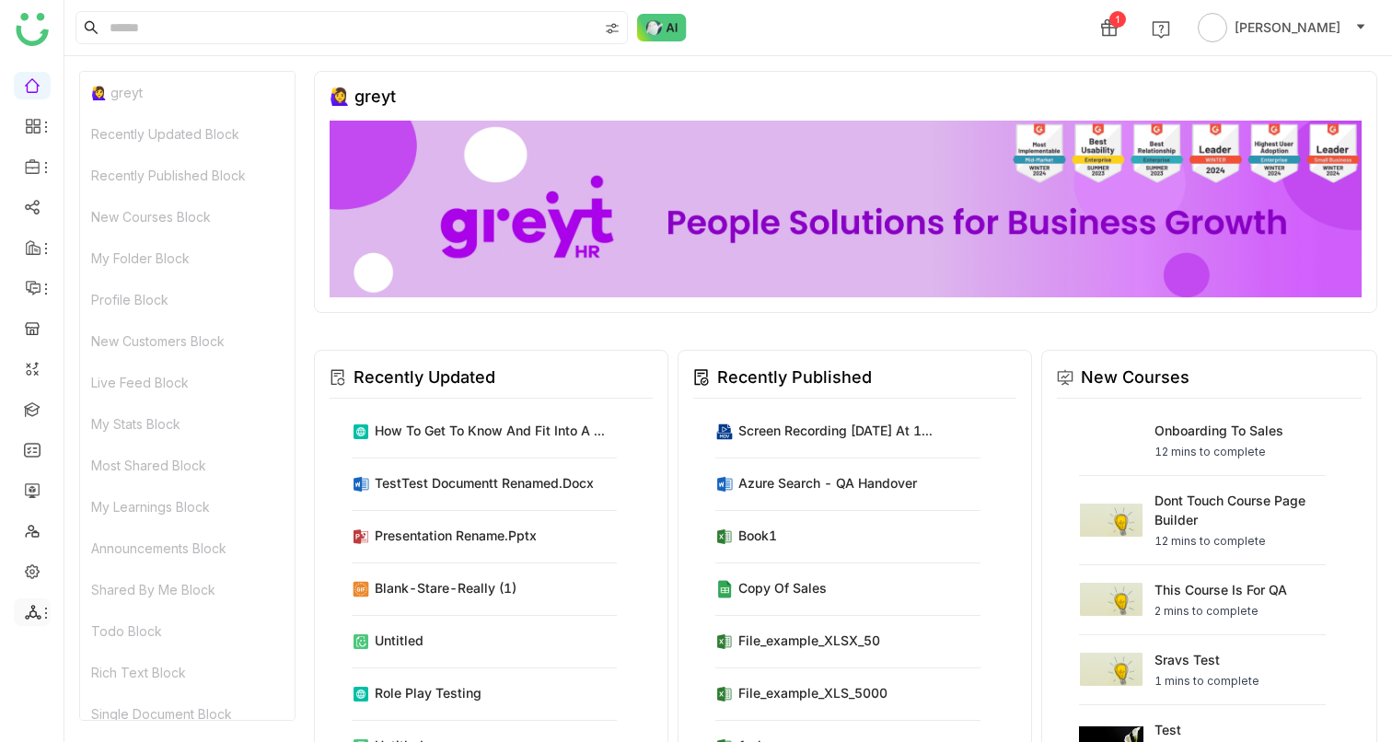 This screenshot has height=742, width=1392. What do you see at coordinates (758, 535) in the screenshot?
I see `div: Book1` at bounding box center [758, 535].